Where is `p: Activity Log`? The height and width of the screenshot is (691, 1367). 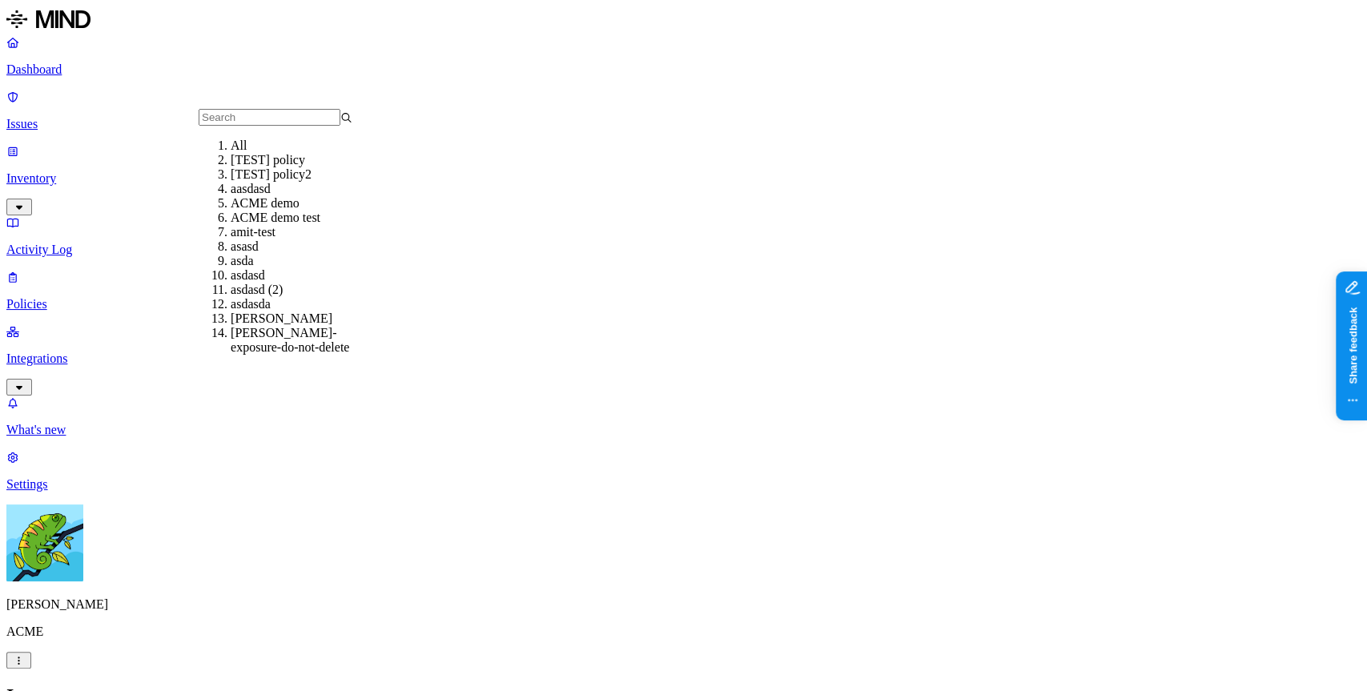
p: Activity Log is located at coordinates (683, 250).